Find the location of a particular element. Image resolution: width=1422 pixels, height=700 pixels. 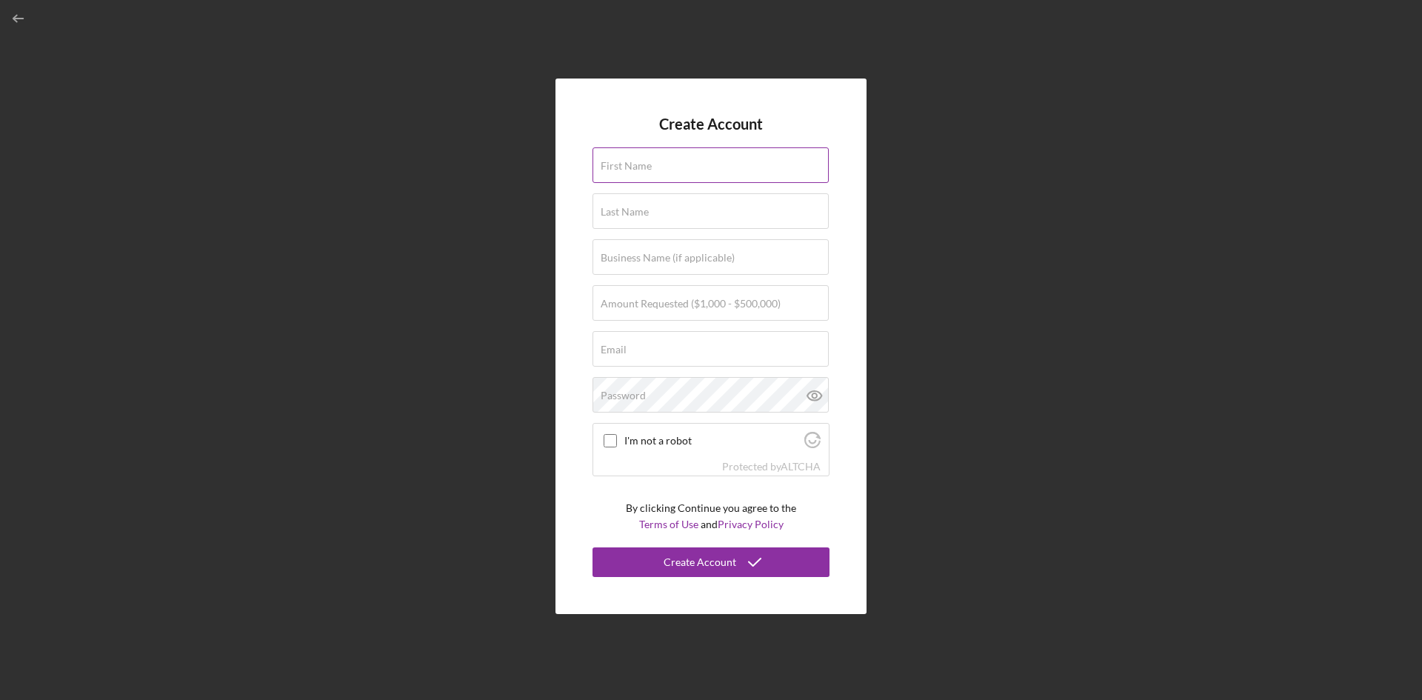

label: Email is located at coordinates (613, 350).